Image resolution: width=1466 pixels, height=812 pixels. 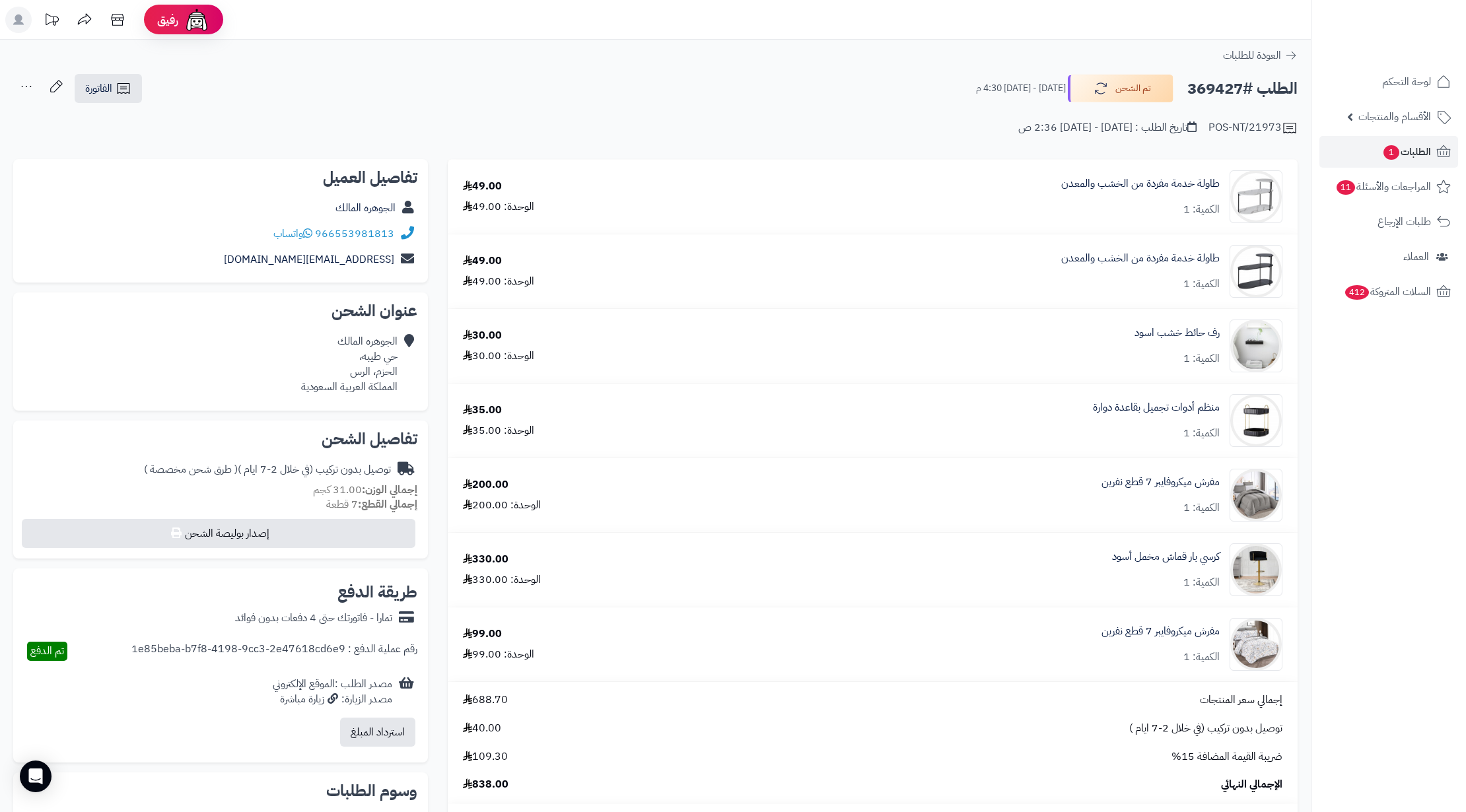 What do you see at coordinates (482, 633) in the screenshot?
I see `div: 99.00` at bounding box center [482, 633].